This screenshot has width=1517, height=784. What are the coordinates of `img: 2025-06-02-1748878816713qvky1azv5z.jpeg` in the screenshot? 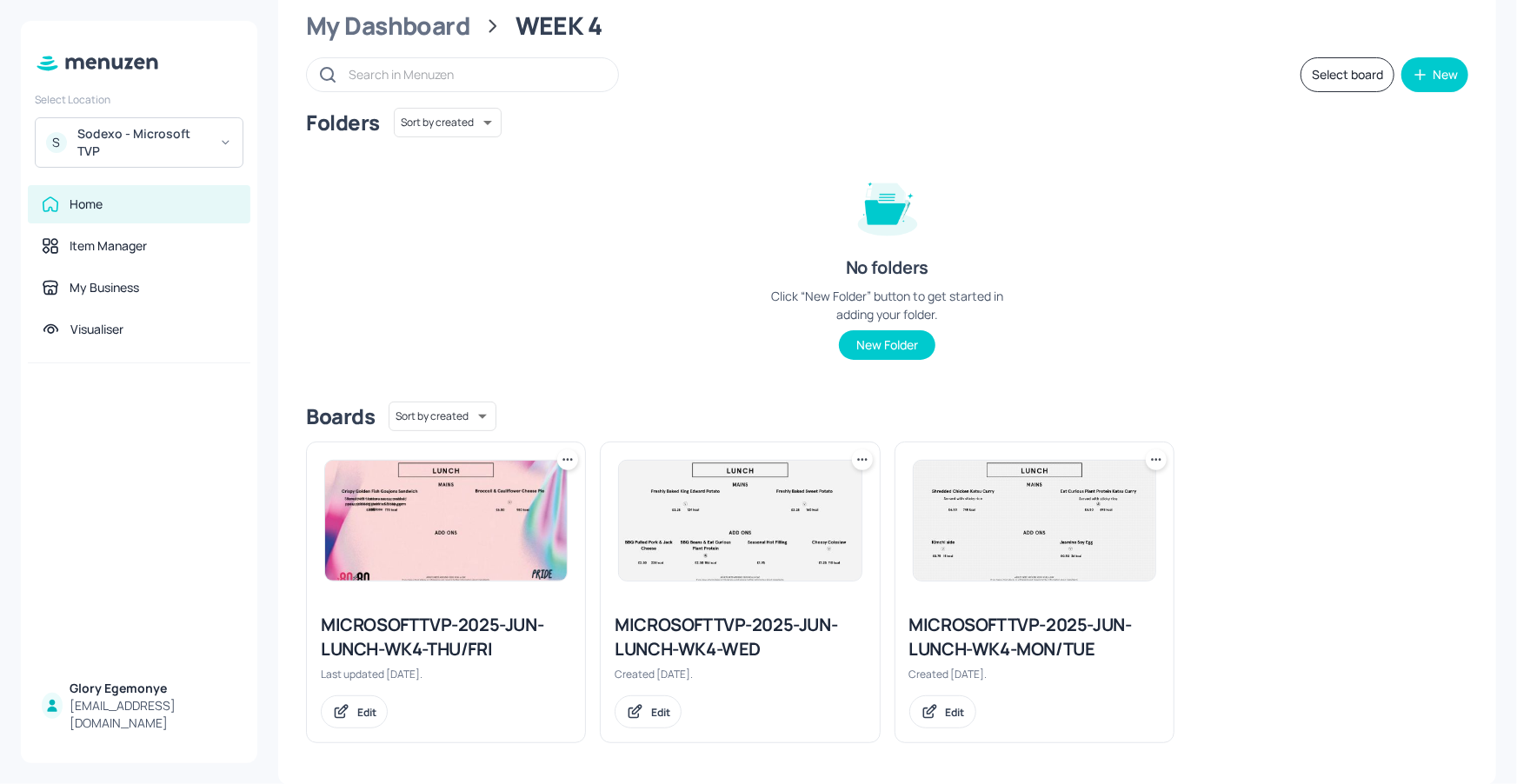 It's located at (1035, 520).